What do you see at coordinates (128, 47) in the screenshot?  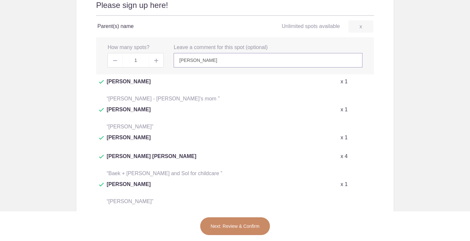 I see `label: How many spots?` at bounding box center [128, 47].